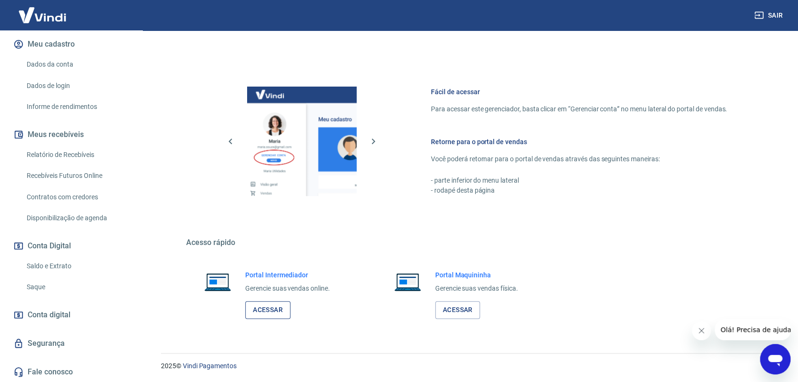 Image resolution: width=798 pixels, height=382 pixels. Describe the element at coordinates (77, 155) in the screenshot. I see `a: Relatório de Recebíveis` at that location.